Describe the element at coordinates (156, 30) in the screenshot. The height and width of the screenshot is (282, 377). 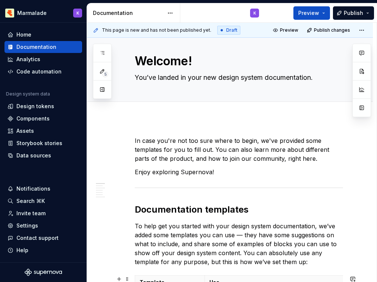
I see `span: This page is new and has not been published yet.` at that location.